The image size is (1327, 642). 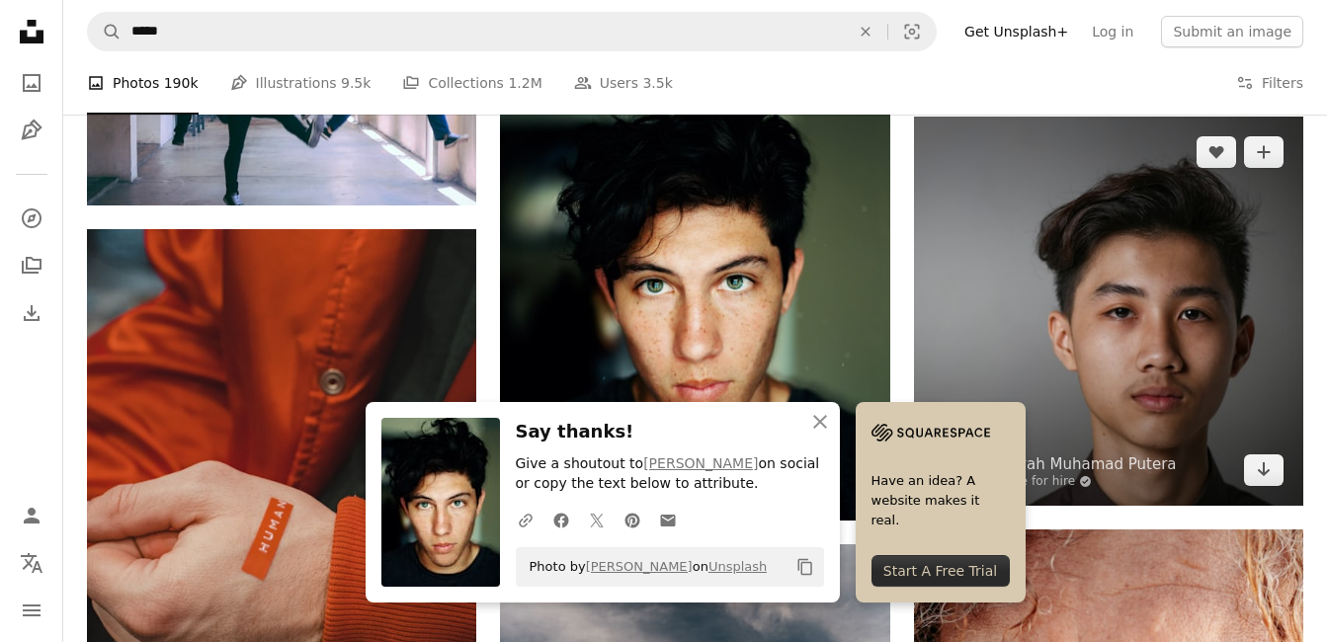 What do you see at coordinates (670, 432) in the screenshot?
I see `h3: Say thanks!` at bounding box center [670, 432].